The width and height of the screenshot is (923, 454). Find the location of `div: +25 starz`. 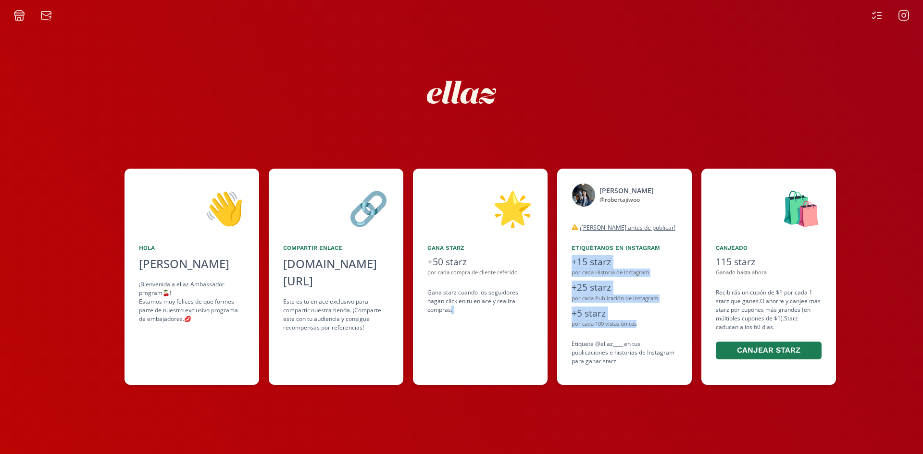

div: +25 starz is located at coordinates (625, 288).